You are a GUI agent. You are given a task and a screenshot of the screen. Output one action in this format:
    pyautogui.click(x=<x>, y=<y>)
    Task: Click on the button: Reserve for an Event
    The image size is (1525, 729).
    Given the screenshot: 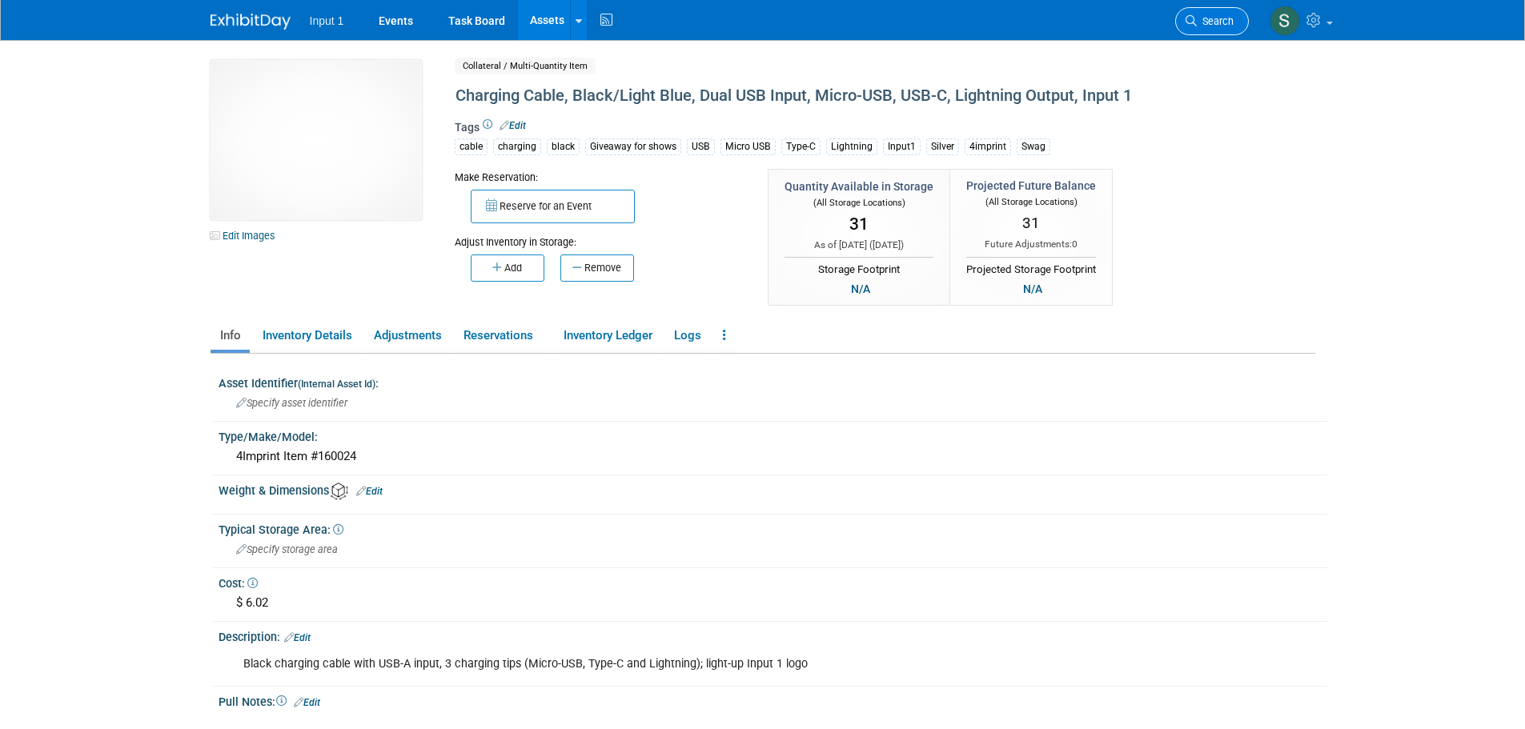 What is the action you would take?
    pyautogui.click(x=552, y=207)
    